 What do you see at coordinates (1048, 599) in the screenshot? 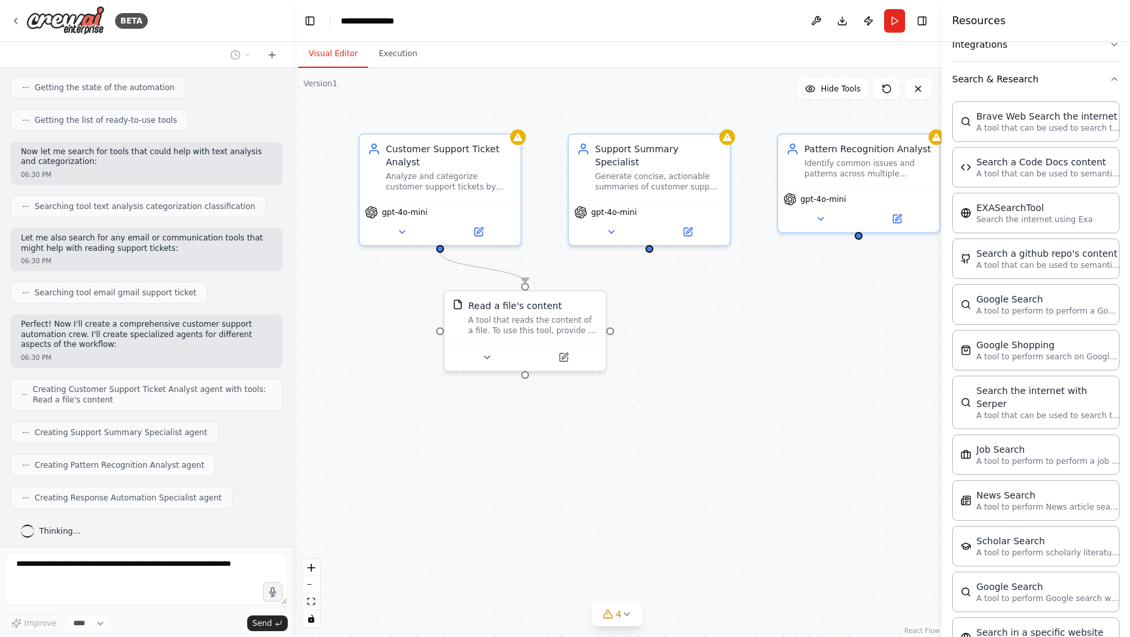
I see `p: A tool to perform Google search with a search_query.` at bounding box center [1048, 599].